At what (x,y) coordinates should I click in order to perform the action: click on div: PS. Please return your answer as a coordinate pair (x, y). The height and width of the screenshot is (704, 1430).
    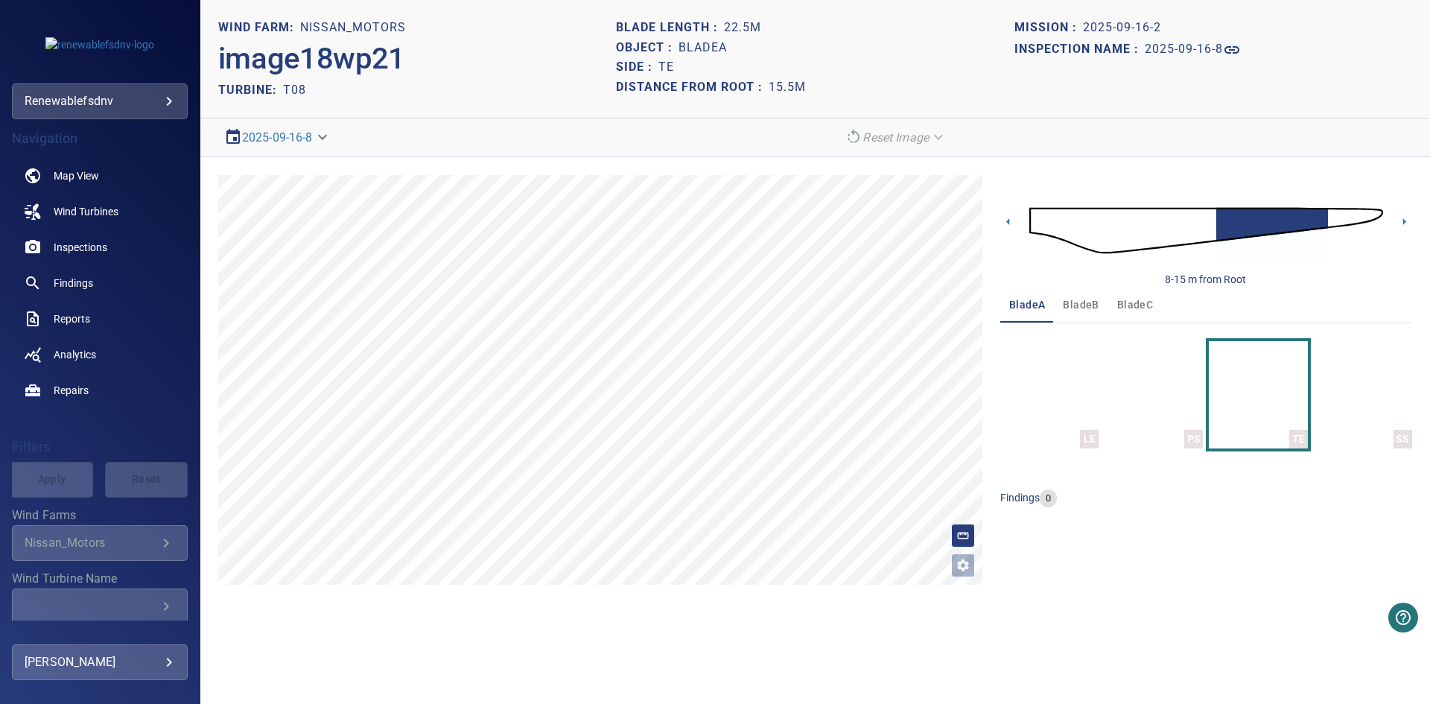
    Looking at the image, I should click on (1194, 439).